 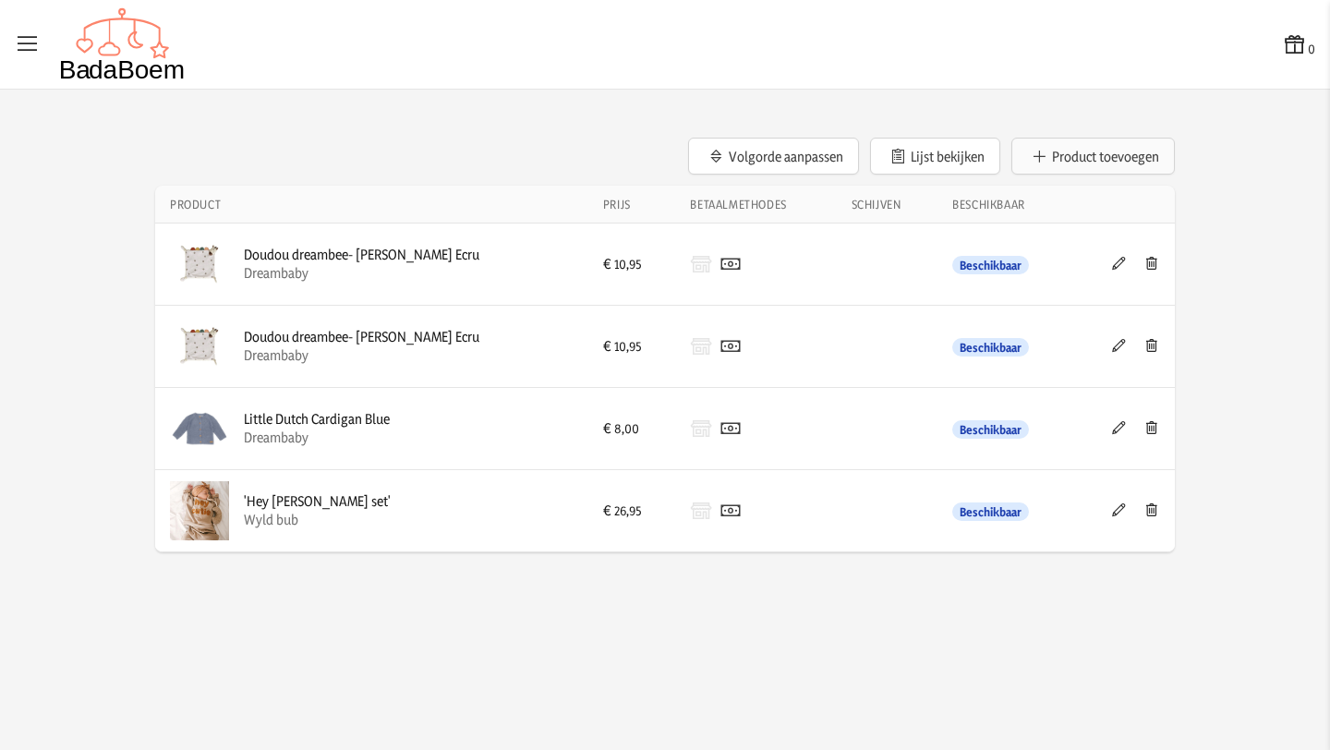 I want to click on th: Betaalmethodes, so click(x=756, y=204).